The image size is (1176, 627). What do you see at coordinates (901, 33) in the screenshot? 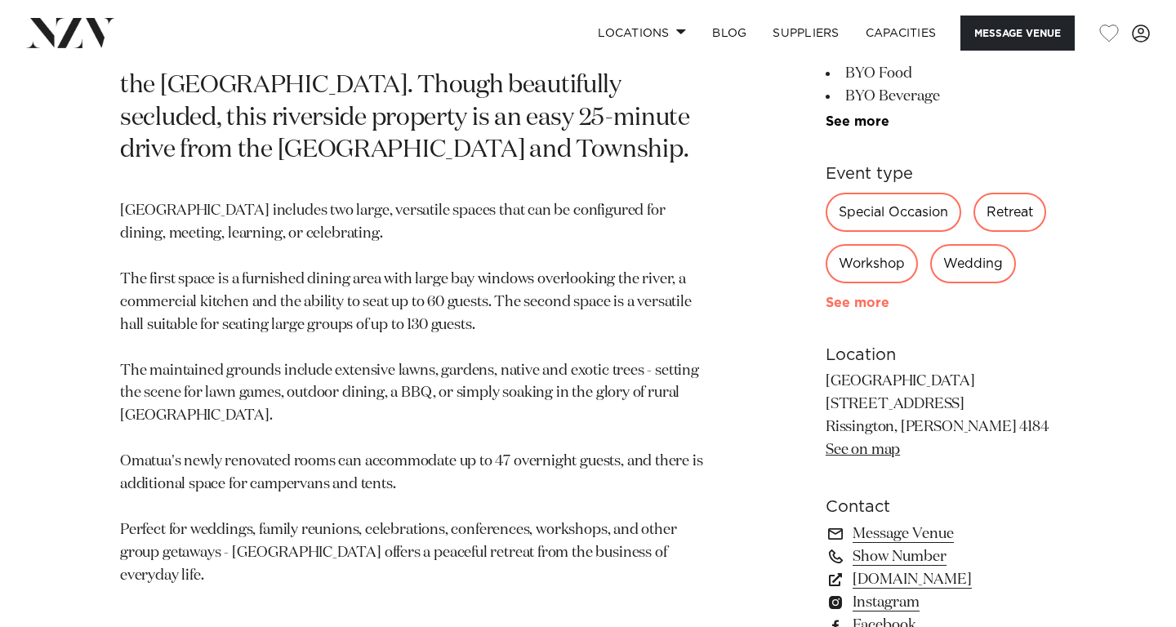
I see `a: Capacities` at bounding box center [901, 33].